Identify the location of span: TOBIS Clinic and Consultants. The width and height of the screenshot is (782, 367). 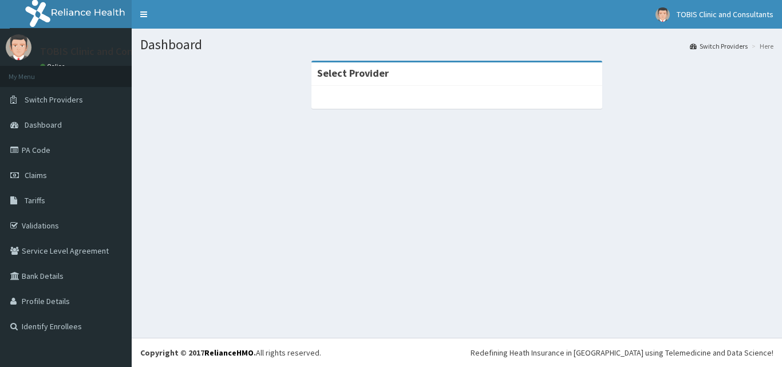
(724, 14).